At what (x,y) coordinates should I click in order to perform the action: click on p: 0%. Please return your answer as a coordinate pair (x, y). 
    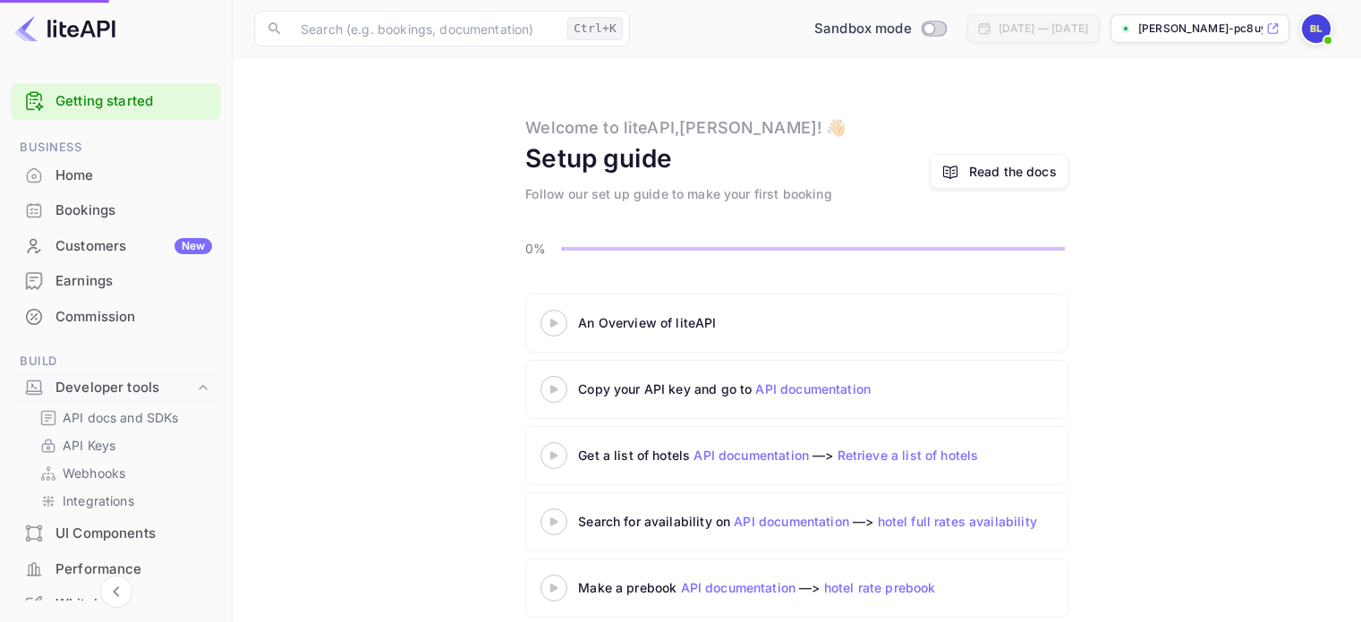
    Looking at the image, I should click on (541, 248).